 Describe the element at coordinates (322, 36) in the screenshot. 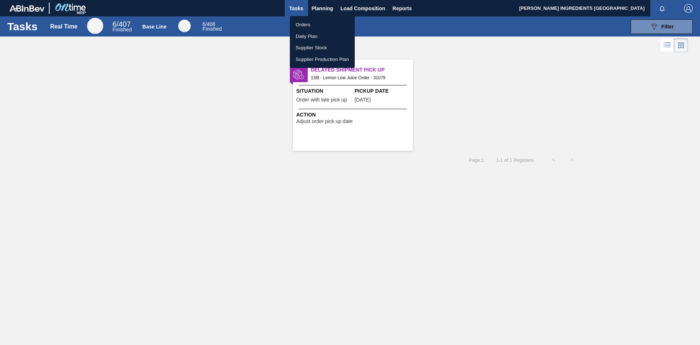

I see `a: Daily Plan` at that location.